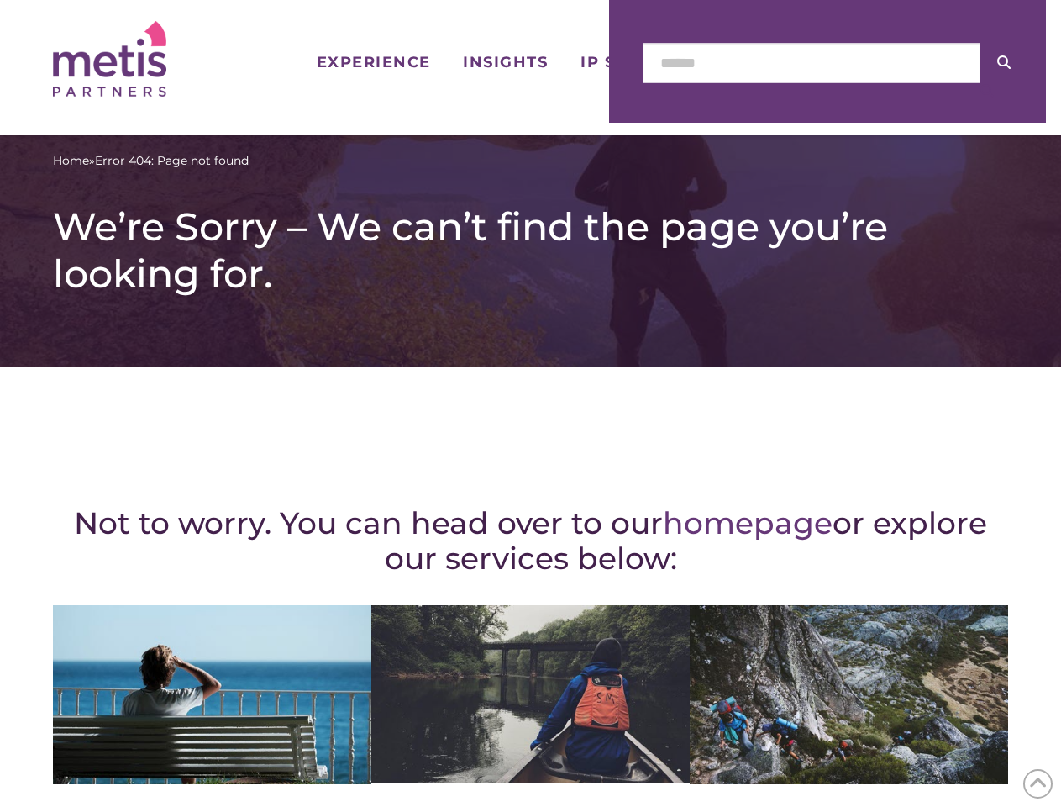  What do you see at coordinates (748, 523) in the screenshot?
I see `a: homepage` at bounding box center [748, 523].